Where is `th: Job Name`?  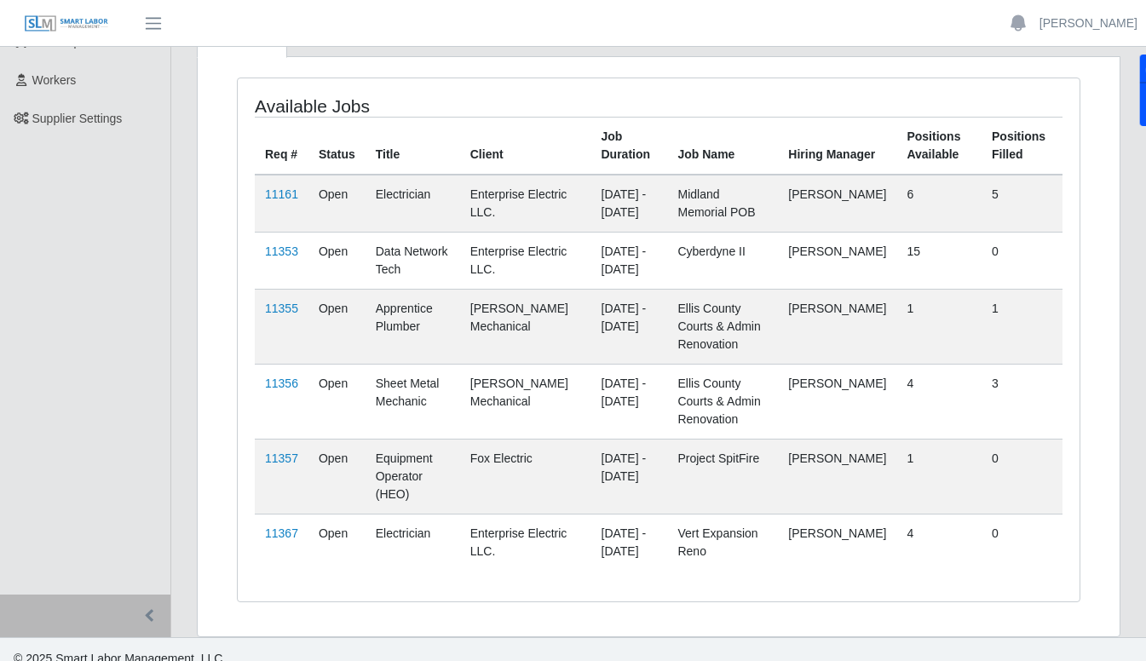 th: Job Name is located at coordinates (722, 146).